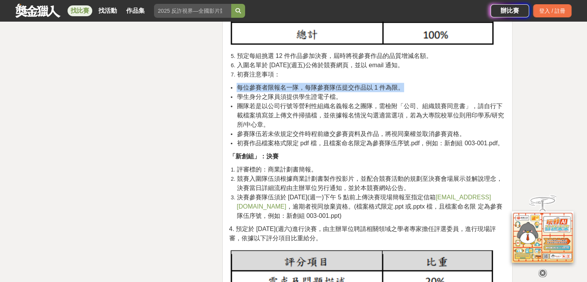  Describe the element at coordinates (334, 55) in the screenshot. I see `span: 預定每組挑選 12 件作品參加決賽，屆時將視參賽作品的品質增減名額。` at that location.